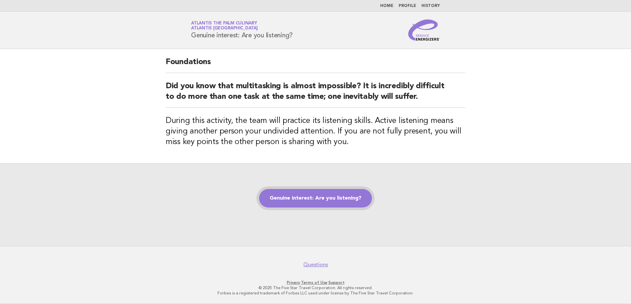  I want to click on a: Terms of Use, so click(314, 282).